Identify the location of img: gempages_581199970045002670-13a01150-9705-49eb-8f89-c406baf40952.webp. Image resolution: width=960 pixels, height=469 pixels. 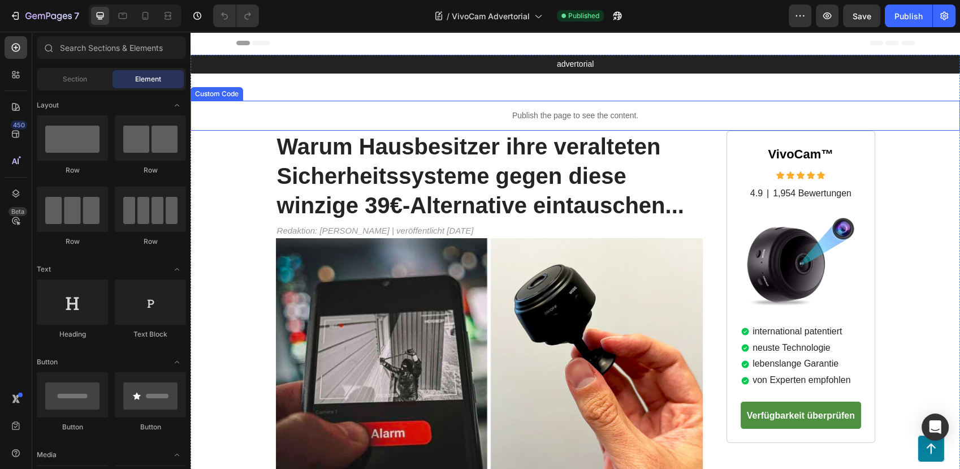
(610, 228).